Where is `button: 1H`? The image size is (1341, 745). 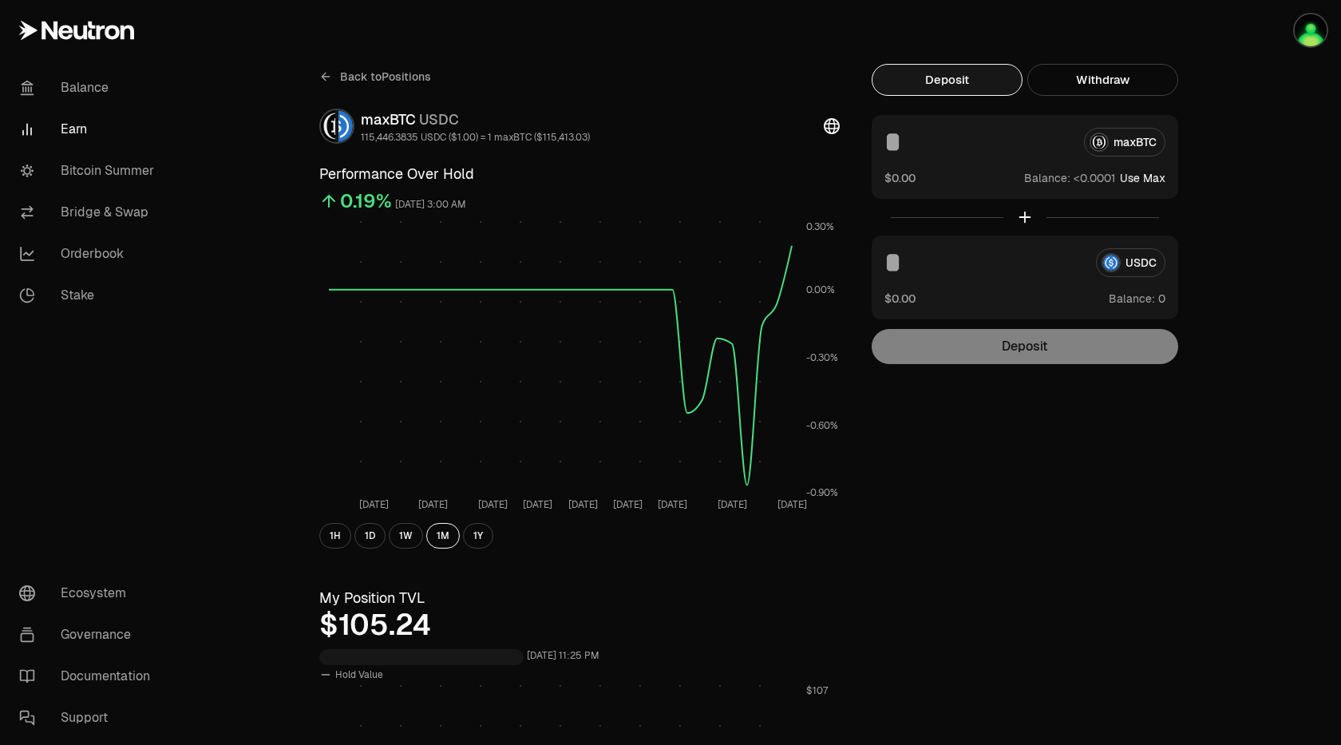 button: 1H is located at coordinates (335, 535).